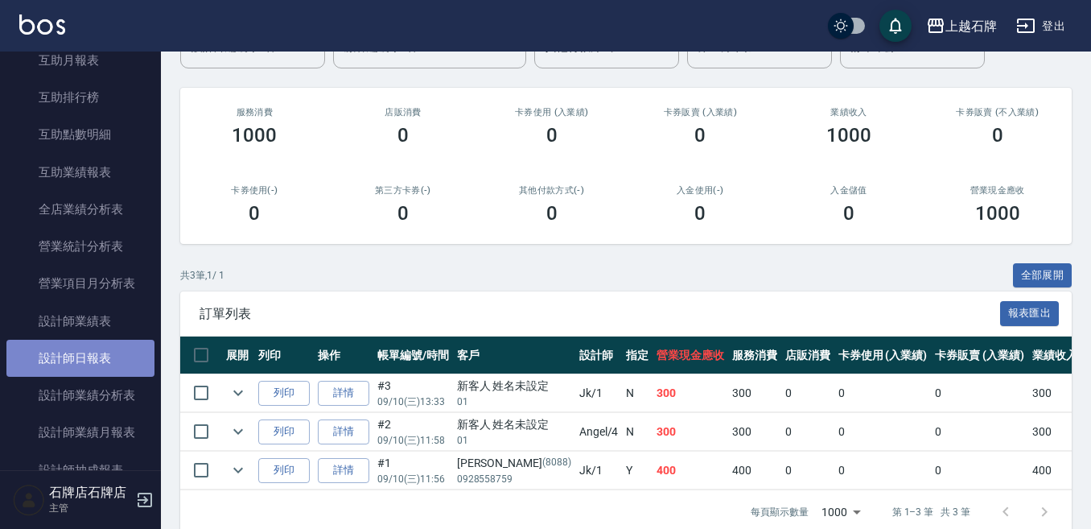 The image size is (1091, 529). I want to click on div: 上越石牌, so click(971, 26).